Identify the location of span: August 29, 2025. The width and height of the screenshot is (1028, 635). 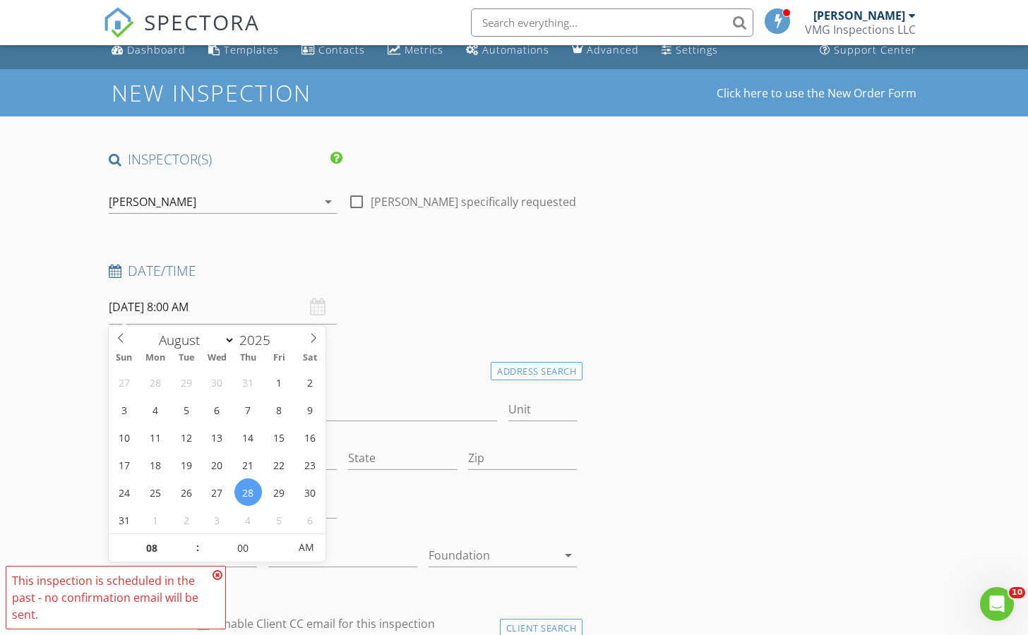
(279, 492).